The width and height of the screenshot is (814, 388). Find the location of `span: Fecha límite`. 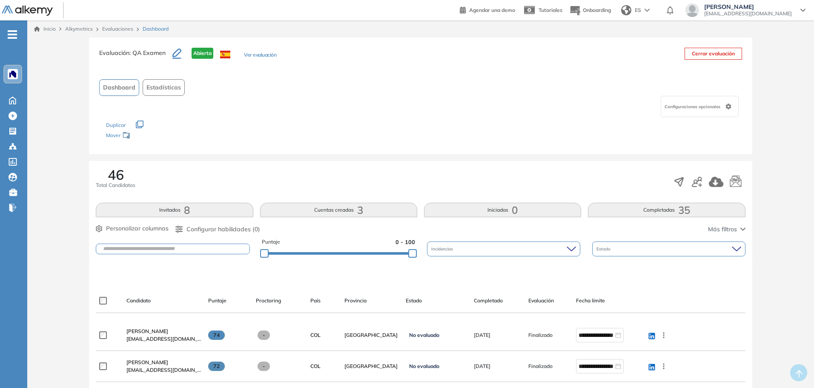

span: Fecha límite is located at coordinates (591, 301).